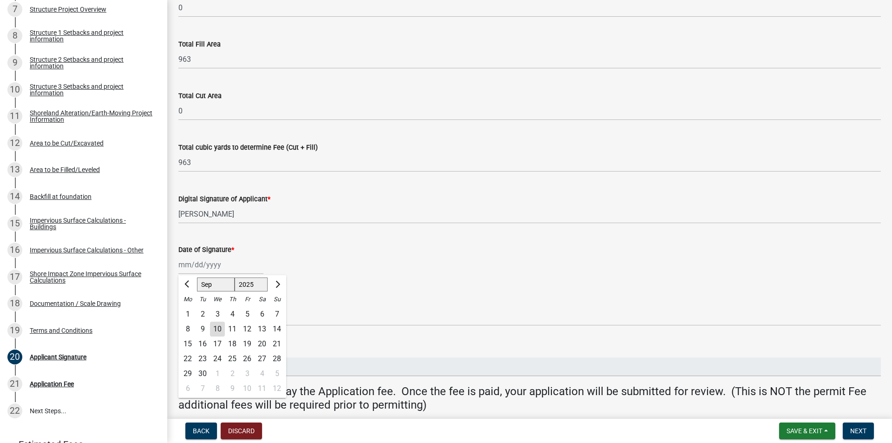 The image size is (892, 443). Describe the element at coordinates (68, 9) in the screenshot. I see `div: Structure Project Overview` at that location.